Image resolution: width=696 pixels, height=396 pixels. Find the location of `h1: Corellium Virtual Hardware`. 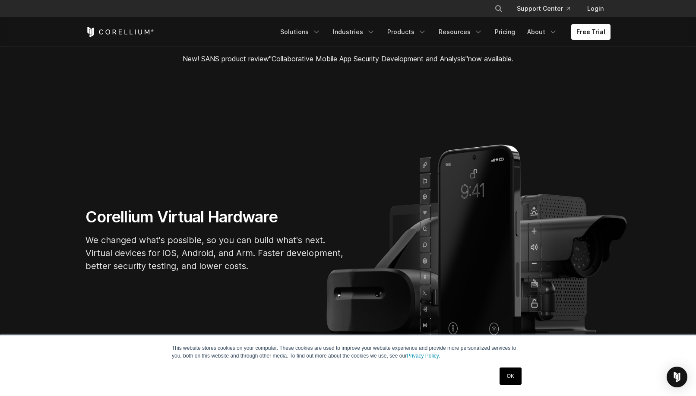

h1: Corellium Virtual Hardware is located at coordinates (215, 217).